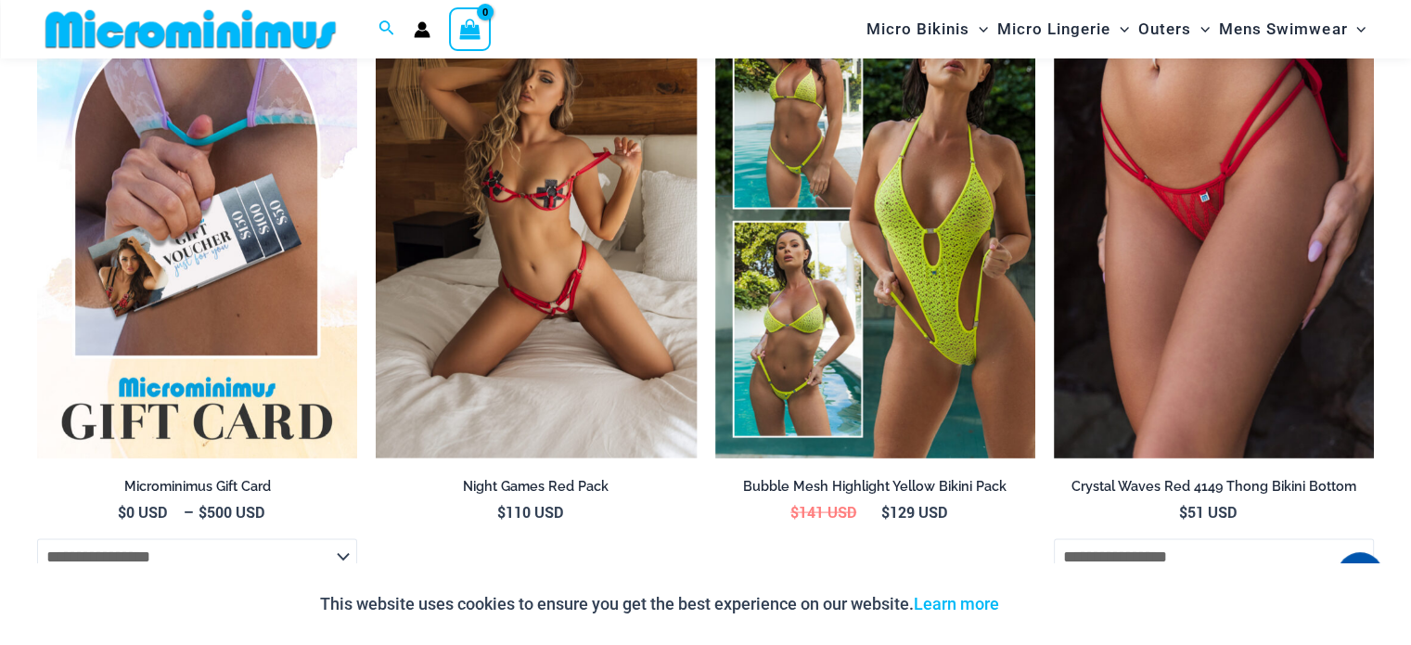 The image size is (1411, 645). Describe the element at coordinates (660, 604) in the screenshot. I see `p: This website uses cookies to ensure you get the best experience on our website.` at that location.